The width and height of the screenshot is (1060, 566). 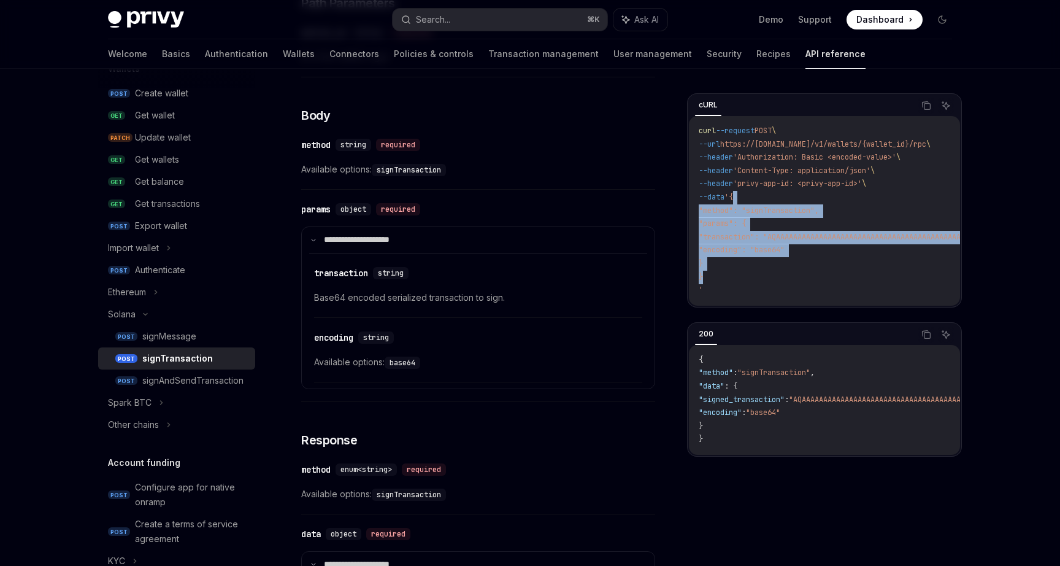 What do you see at coordinates (169, 336) in the screenshot?
I see `div: signMessage` at bounding box center [169, 336].